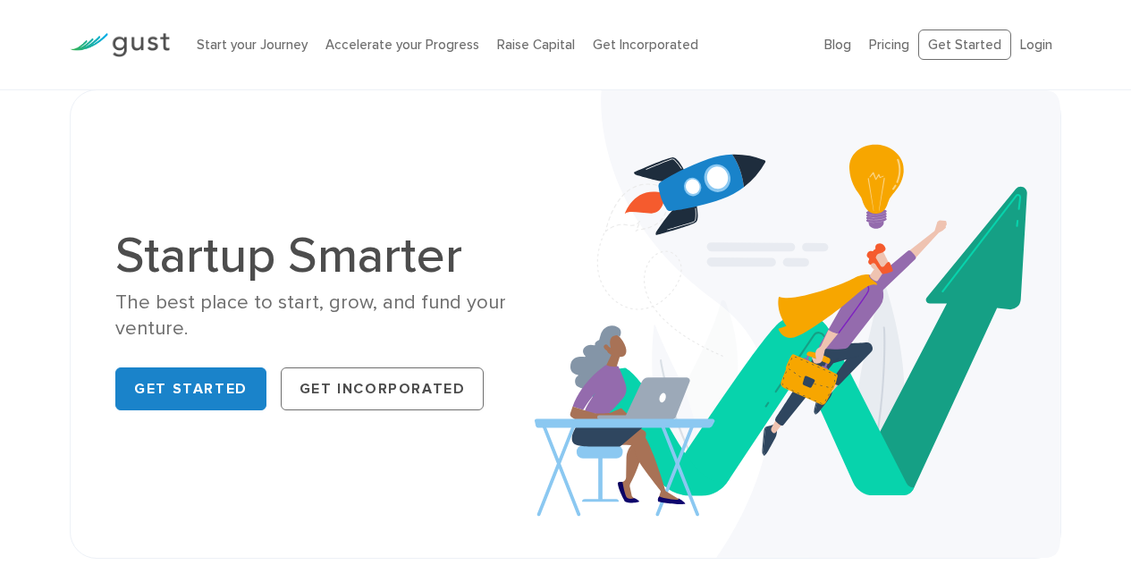  I want to click on a: Start your Journey, so click(252, 45).